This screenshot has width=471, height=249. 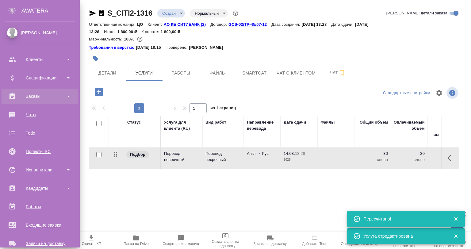 What do you see at coordinates (136, 244) in the screenshot?
I see `span: Папка на Drive` at bounding box center [136, 244].